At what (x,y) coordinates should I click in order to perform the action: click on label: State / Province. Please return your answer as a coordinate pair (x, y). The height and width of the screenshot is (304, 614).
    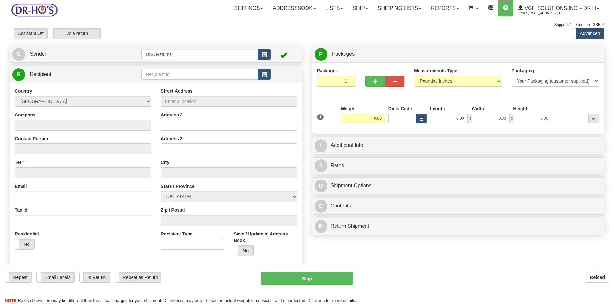
    Looking at the image, I should click on (177, 186).